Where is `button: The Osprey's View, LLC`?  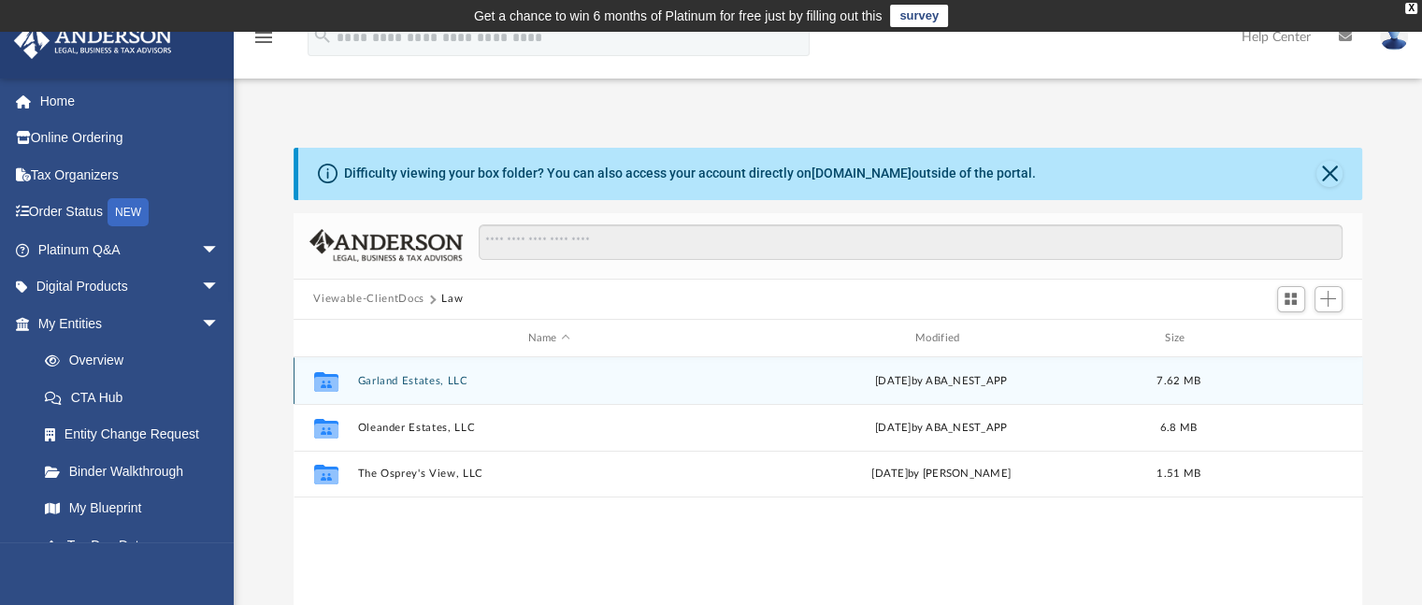 button: The Osprey's View, LLC is located at coordinates (549, 474).